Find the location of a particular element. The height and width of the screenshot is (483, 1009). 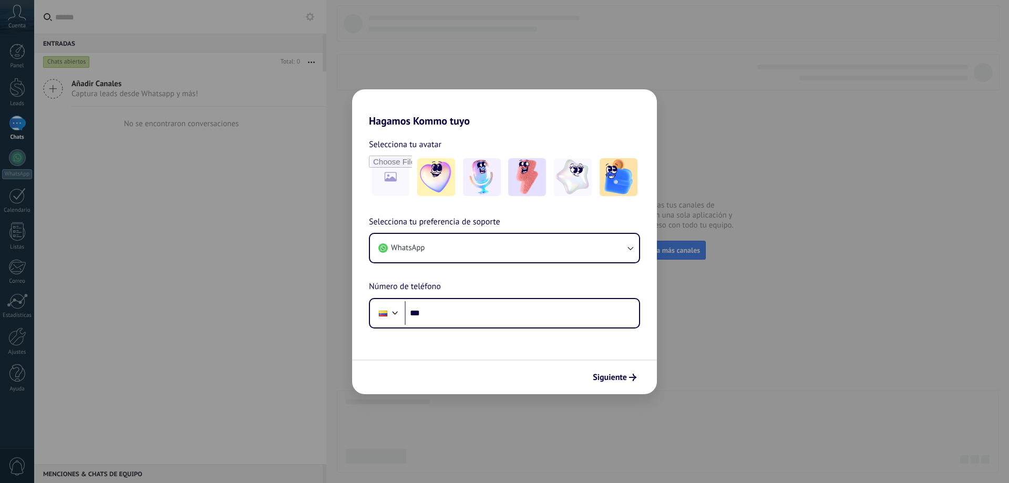

img: -2.jpeg is located at coordinates (482, 177).